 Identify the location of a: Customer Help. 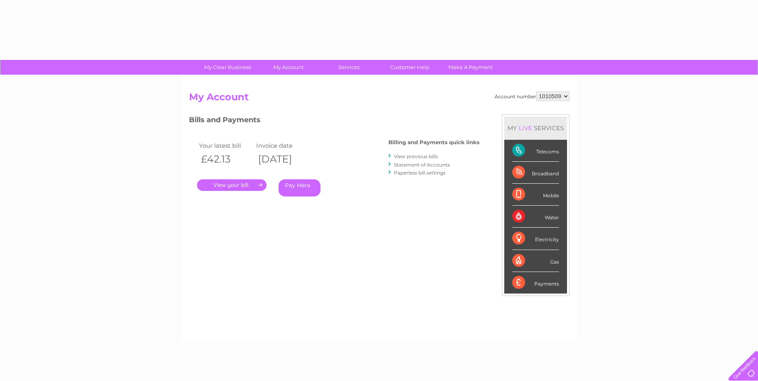
(410, 67).